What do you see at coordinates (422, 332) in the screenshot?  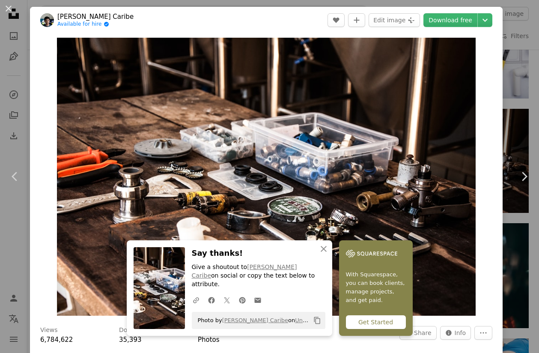 I see `span: Share` at bounding box center [422, 332].